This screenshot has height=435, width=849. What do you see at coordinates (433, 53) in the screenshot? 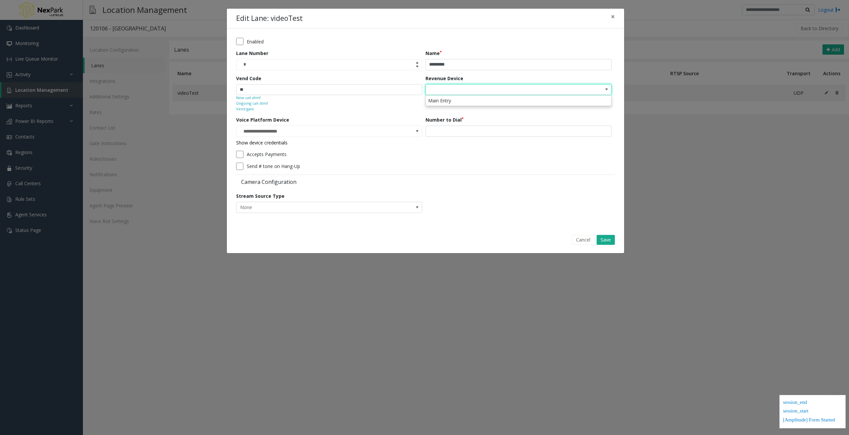
I see `label: Name` at bounding box center [433, 53].